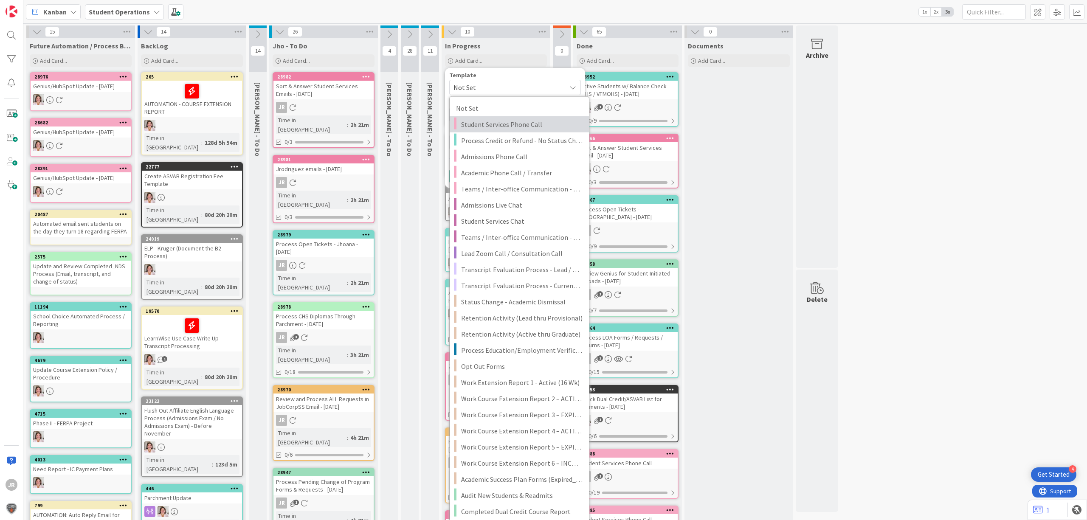  Describe the element at coordinates (522, 302) in the screenshot. I see `span: Status Change - Academic Dismissal` at that location.